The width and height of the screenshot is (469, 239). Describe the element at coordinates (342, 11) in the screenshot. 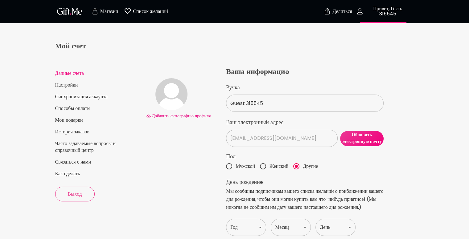

I see `font: Делиться` at that location.